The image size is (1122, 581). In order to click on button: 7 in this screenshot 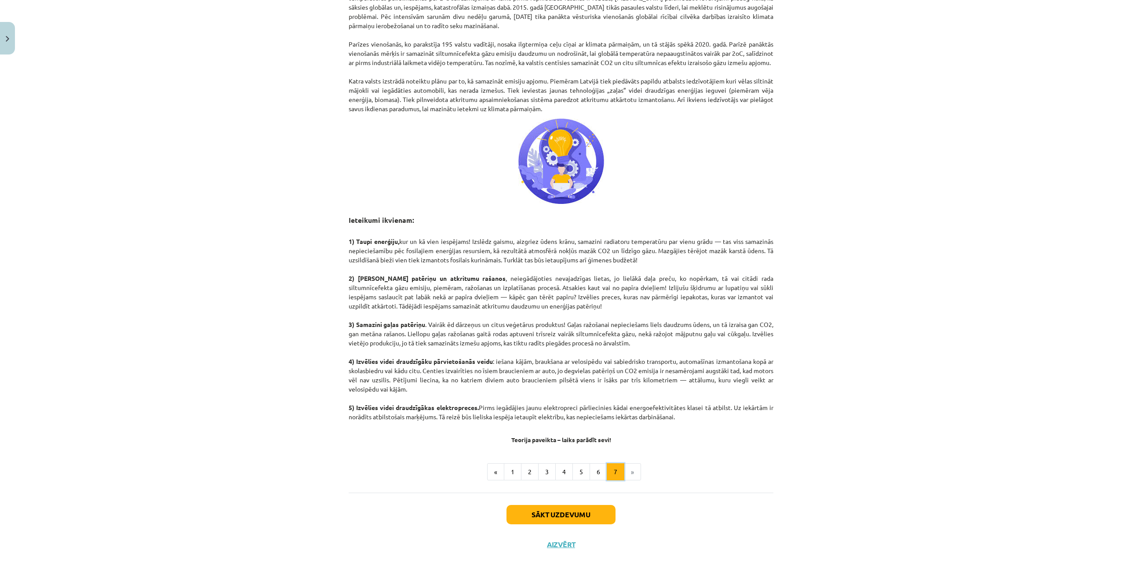, I will do `click(615, 472)`.